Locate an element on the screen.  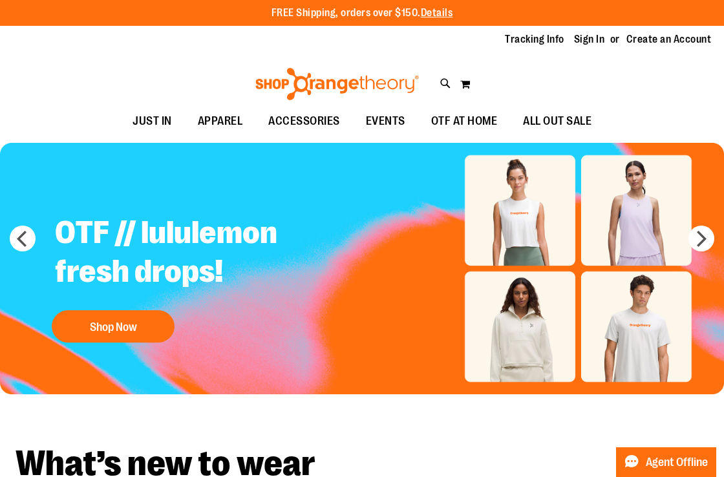
span: EVENTS is located at coordinates (385, 121).